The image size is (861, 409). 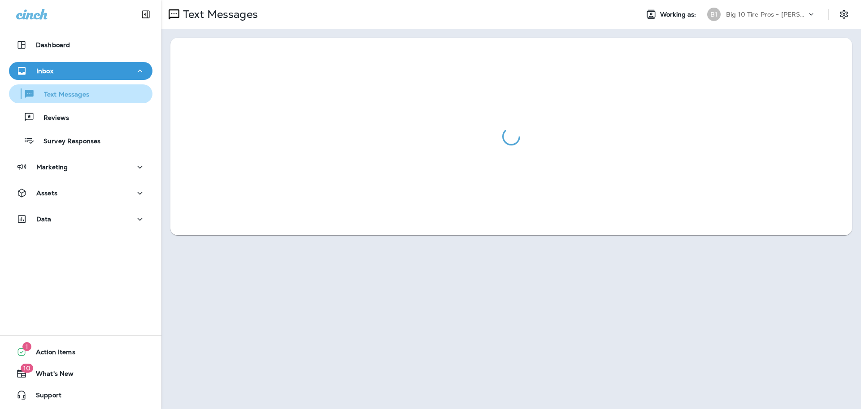 What do you see at coordinates (52, 167) in the screenshot?
I see `p: Marketing` at bounding box center [52, 167].